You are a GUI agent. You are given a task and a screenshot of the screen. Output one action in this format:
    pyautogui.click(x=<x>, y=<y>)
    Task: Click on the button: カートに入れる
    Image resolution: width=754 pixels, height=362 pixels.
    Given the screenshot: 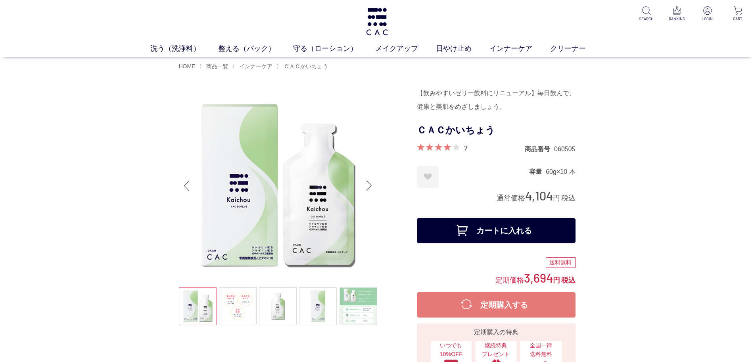 What is the action you would take?
    pyautogui.click(x=496, y=231)
    